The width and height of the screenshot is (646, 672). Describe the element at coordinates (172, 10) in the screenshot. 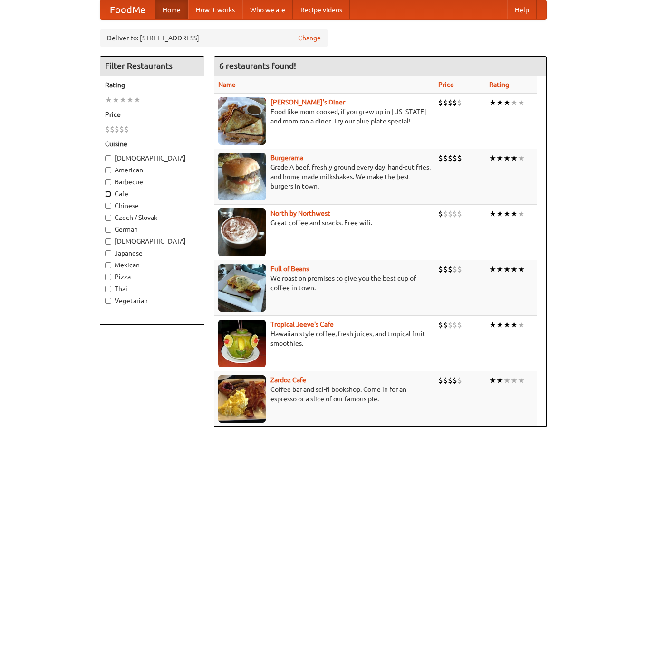

I see `a: Home` at that location.